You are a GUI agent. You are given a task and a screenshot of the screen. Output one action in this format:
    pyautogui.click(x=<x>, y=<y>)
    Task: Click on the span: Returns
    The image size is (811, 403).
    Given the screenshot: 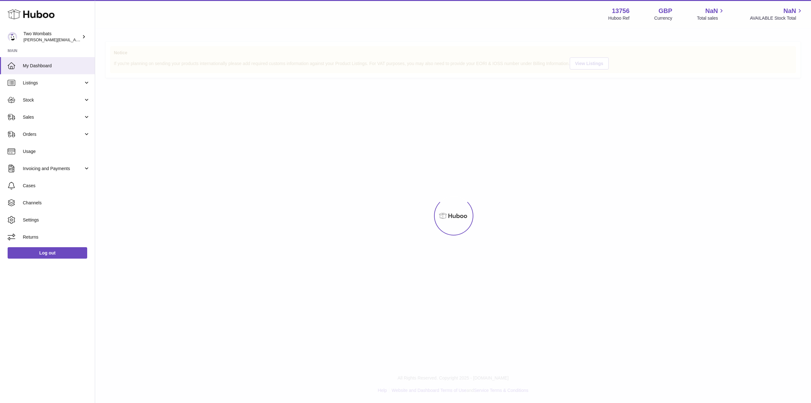 What is the action you would take?
    pyautogui.click(x=56, y=237)
    